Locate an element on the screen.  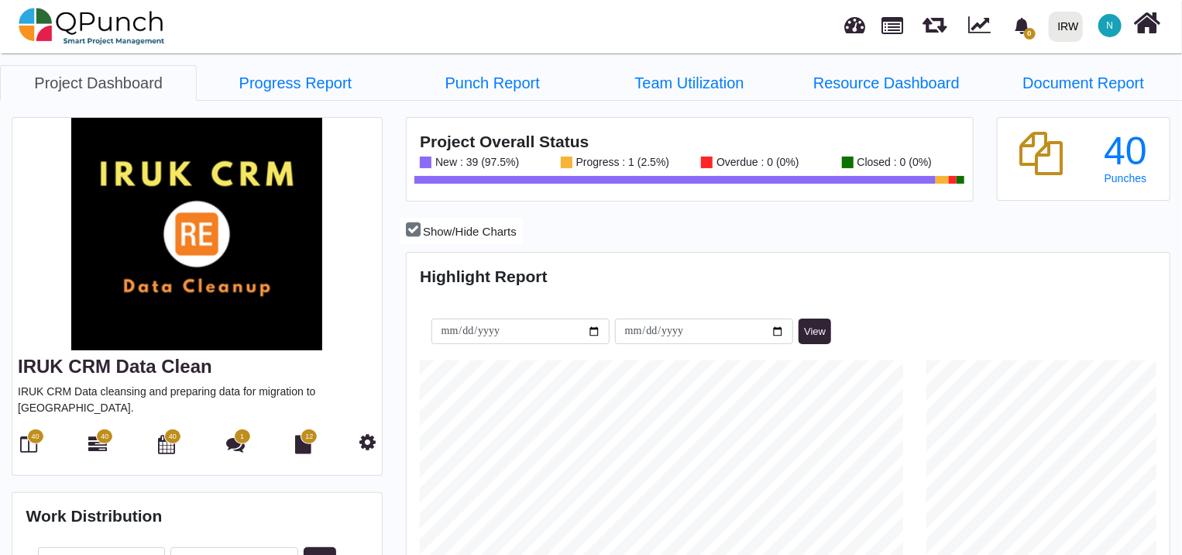
span: 0 is located at coordinates (1030, 33).